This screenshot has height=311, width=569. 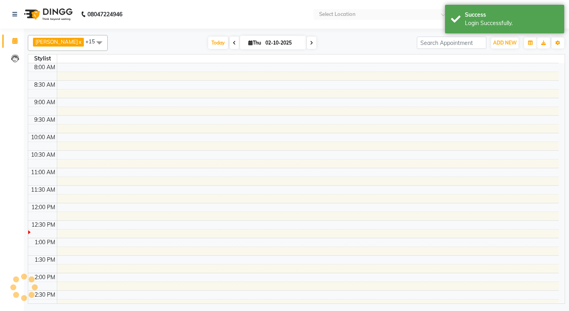 I want to click on a: x, so click(x=79, y=42).